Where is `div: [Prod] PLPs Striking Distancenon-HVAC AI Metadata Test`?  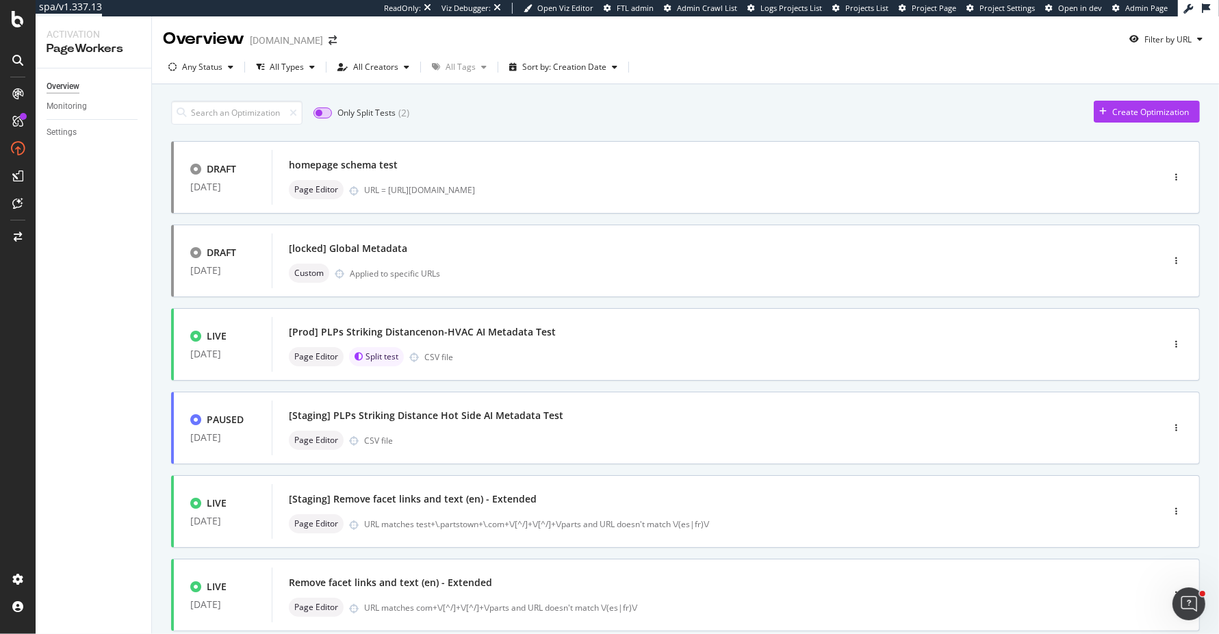
div: [Prod] PLPs Striking Distancenon-HVAC AI Metadata Test is located at coordinates (422, 332).